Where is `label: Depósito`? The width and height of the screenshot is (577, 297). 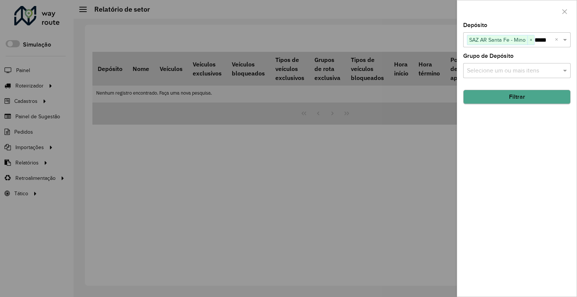
label: Depósito is located at coordinates (475, 25).